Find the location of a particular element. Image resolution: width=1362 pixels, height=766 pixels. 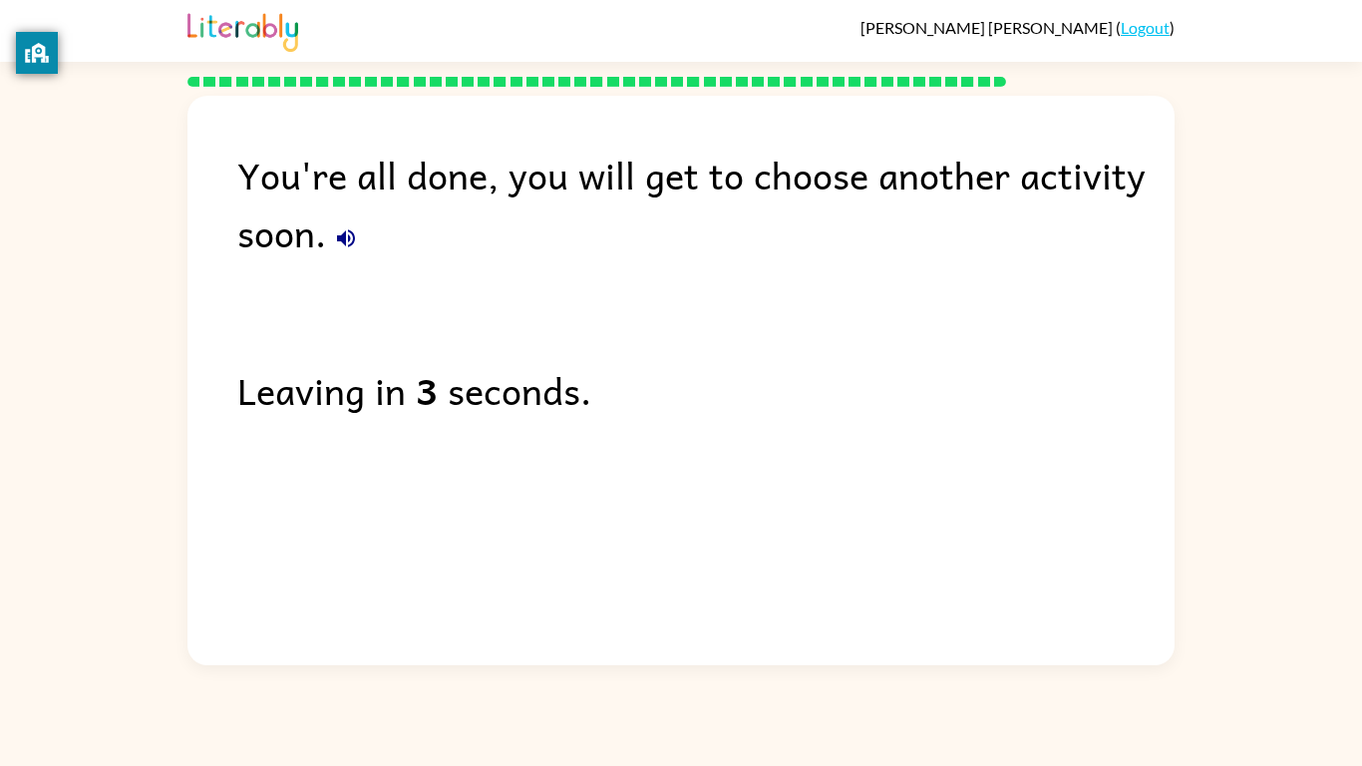

a: Logout is located at coordinates (1144, 27).